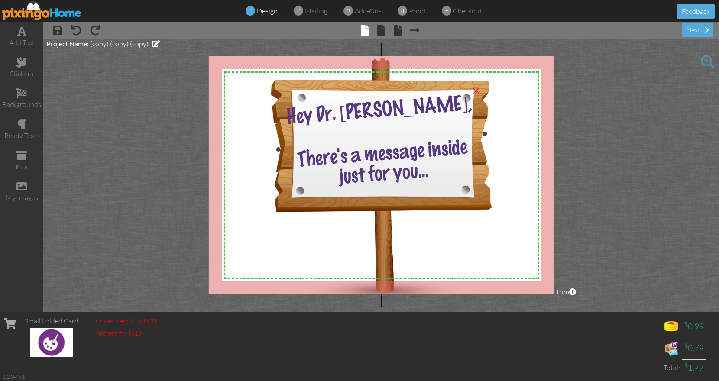 This screenshot has height=381, width=719. I want to click on td: Total:, so click(671, 368).